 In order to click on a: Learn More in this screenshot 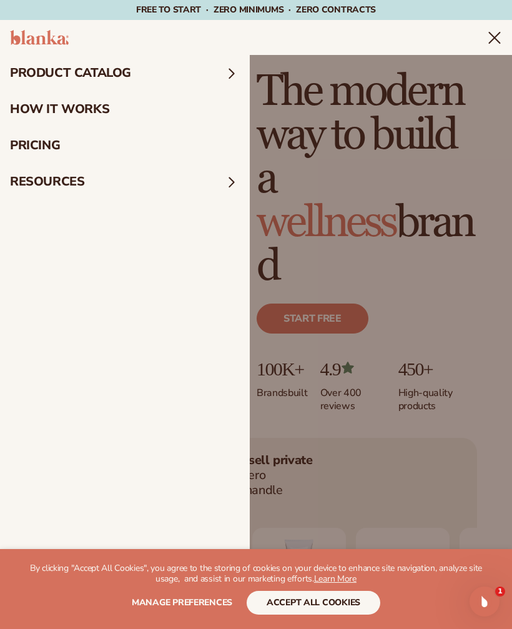, I will do `click(335, 578)`.